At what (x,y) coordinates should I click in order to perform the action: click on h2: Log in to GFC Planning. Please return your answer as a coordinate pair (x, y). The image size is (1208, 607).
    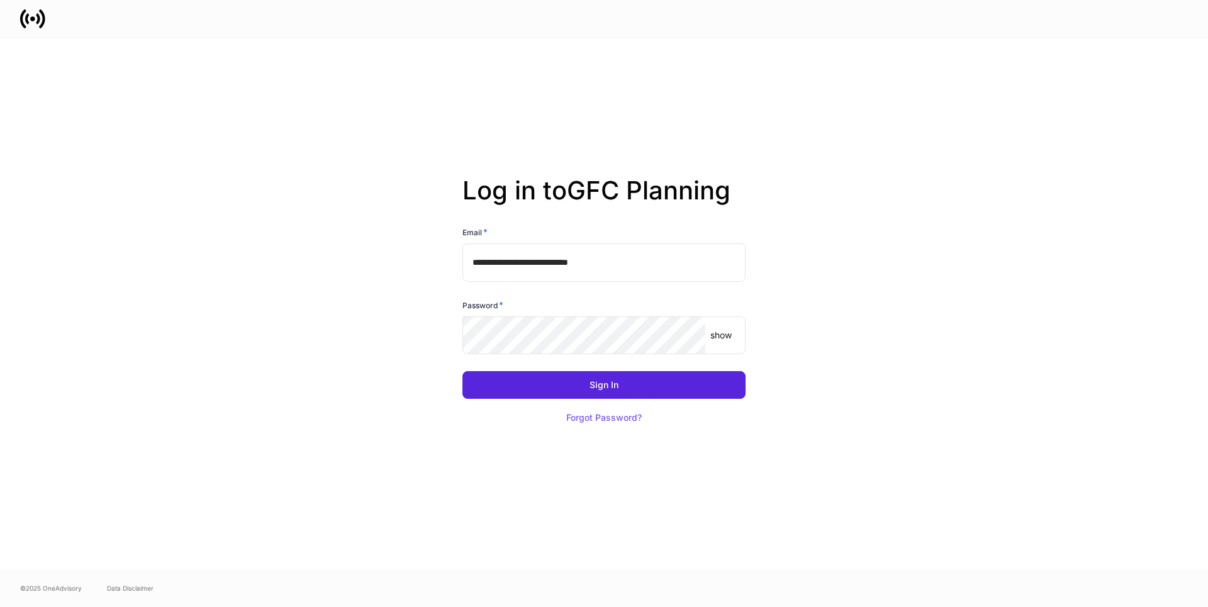
    Looking at the image, I should click on (604, 201).